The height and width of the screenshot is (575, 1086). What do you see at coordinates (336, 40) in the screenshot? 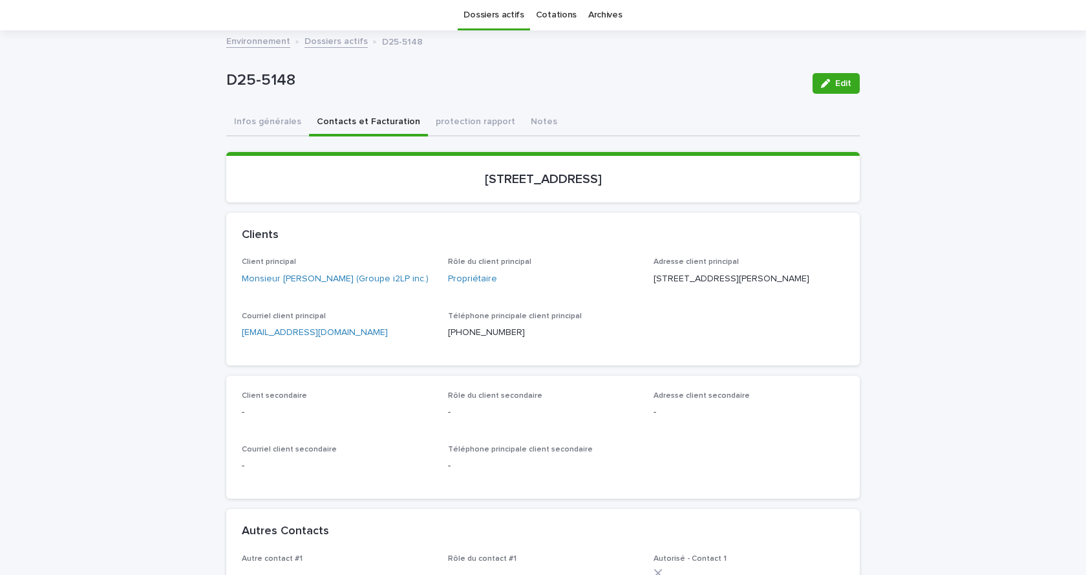
I see `a: Dossiers actifs` at bounding box center [336, 40].